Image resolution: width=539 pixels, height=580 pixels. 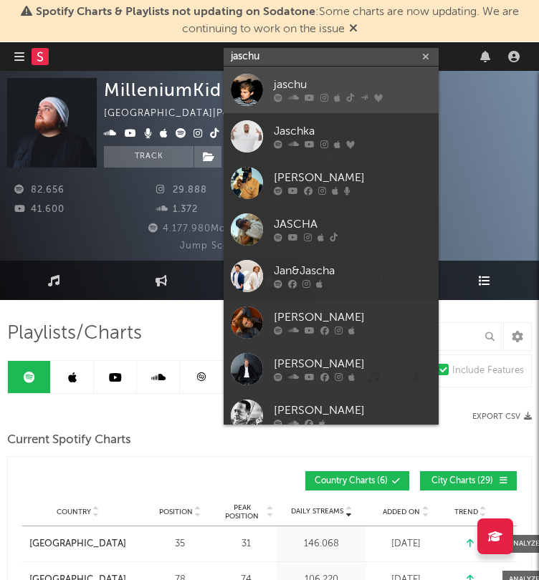 I want to click on a: JASCHA, so click(x=331, y=229).